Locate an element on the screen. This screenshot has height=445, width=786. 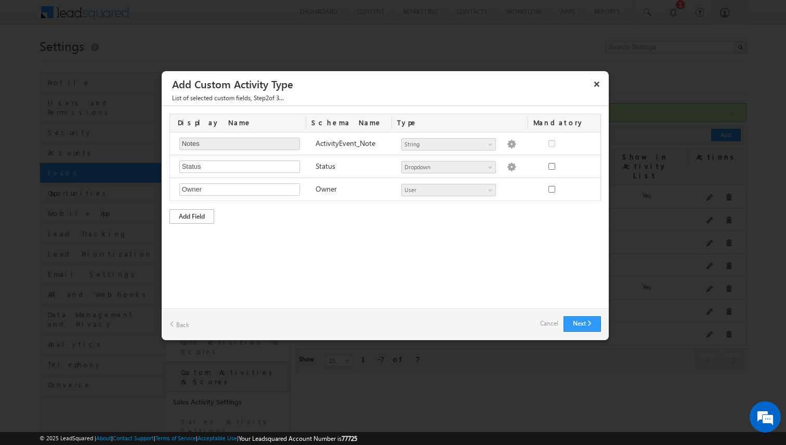
label: Status is located at coordinates (325, 166).